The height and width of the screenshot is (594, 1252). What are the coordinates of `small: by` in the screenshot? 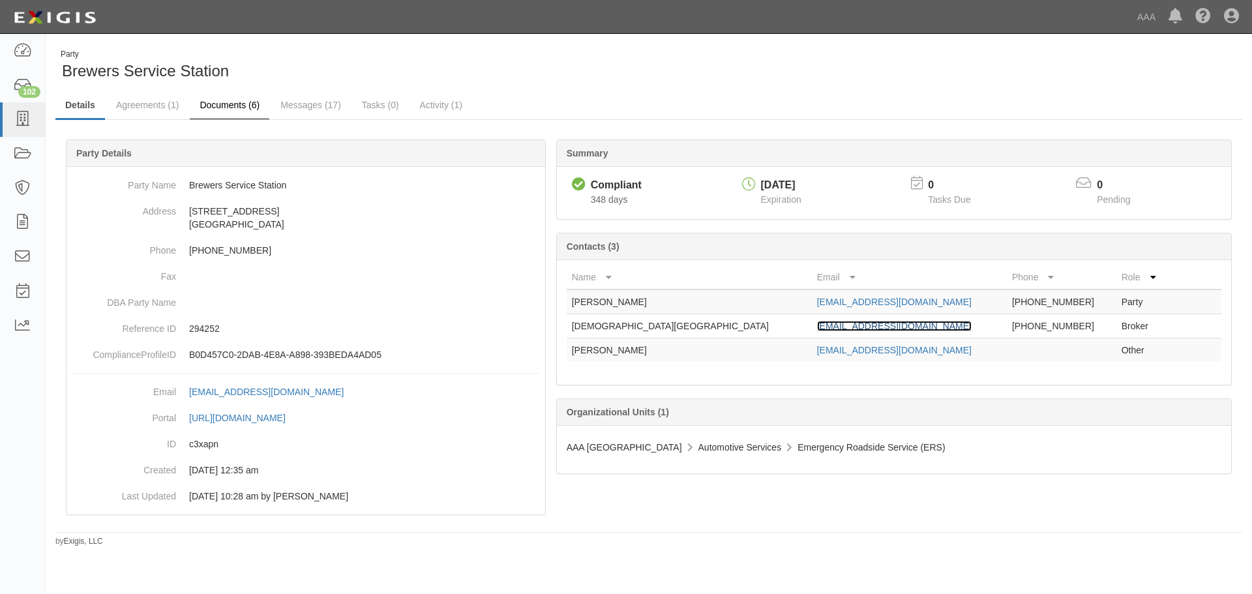 It's located at (79, 541).